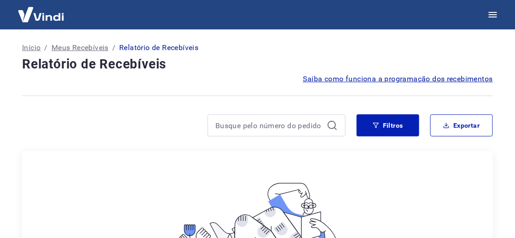 The width and height of the screenshot is (515, 238). Describe the element at coordinates (31, 48) in the screenshot. I see `a: Início` at that location.